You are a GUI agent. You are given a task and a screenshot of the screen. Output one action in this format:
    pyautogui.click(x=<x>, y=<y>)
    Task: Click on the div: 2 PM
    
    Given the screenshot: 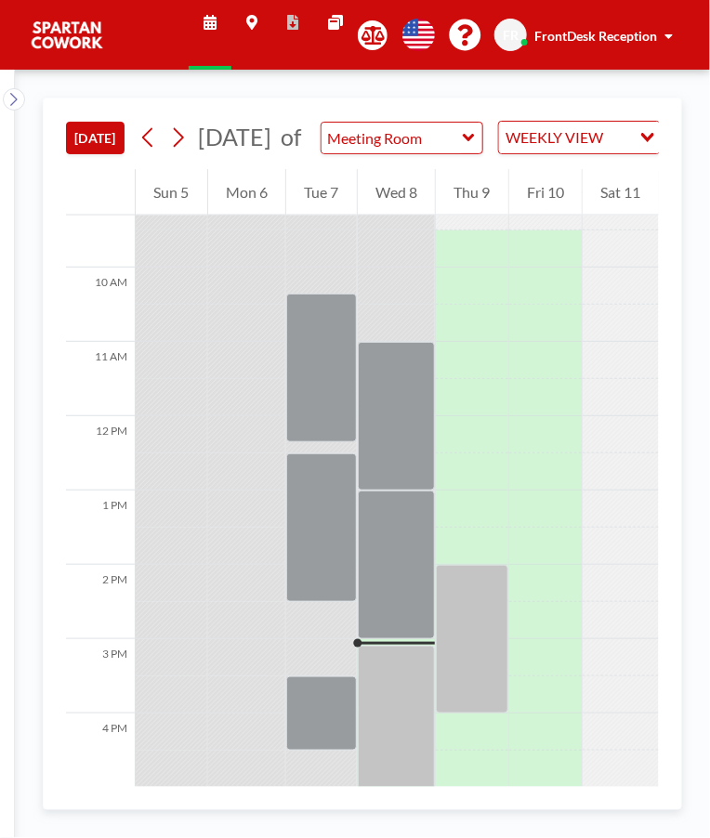 What is the action you would take?
    pyautogui.click(x=100, y=602)
    